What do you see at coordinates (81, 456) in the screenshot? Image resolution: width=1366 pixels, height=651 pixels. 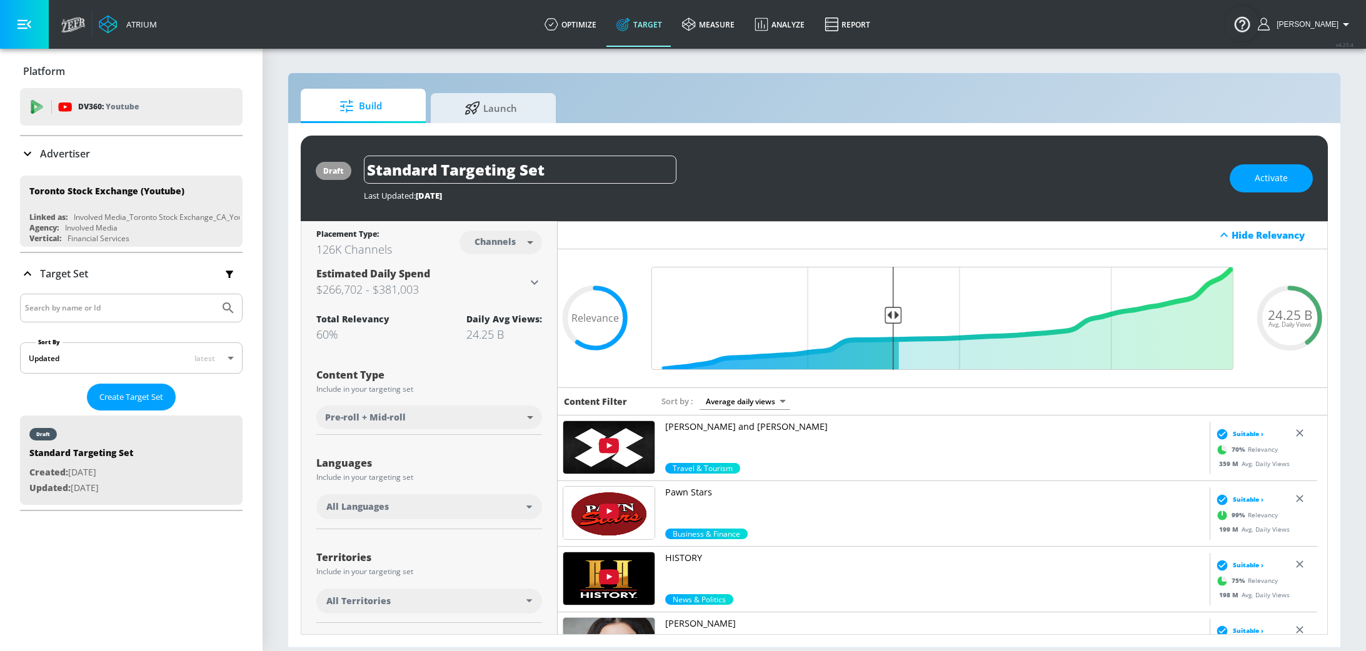 I see `div: Standard Targeting Set` at bounding box center [81, 456].